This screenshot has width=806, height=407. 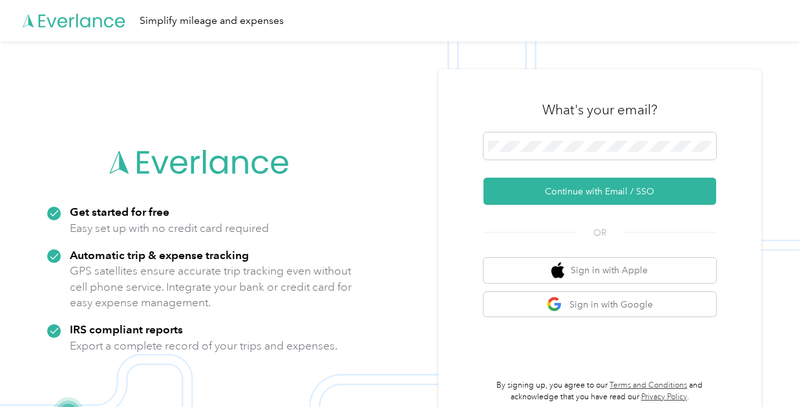 What do you see at coordinates (169, 228) in the screenshot?
I see `p: Easy set up with no credit card required` at bounding box center [169, 228].